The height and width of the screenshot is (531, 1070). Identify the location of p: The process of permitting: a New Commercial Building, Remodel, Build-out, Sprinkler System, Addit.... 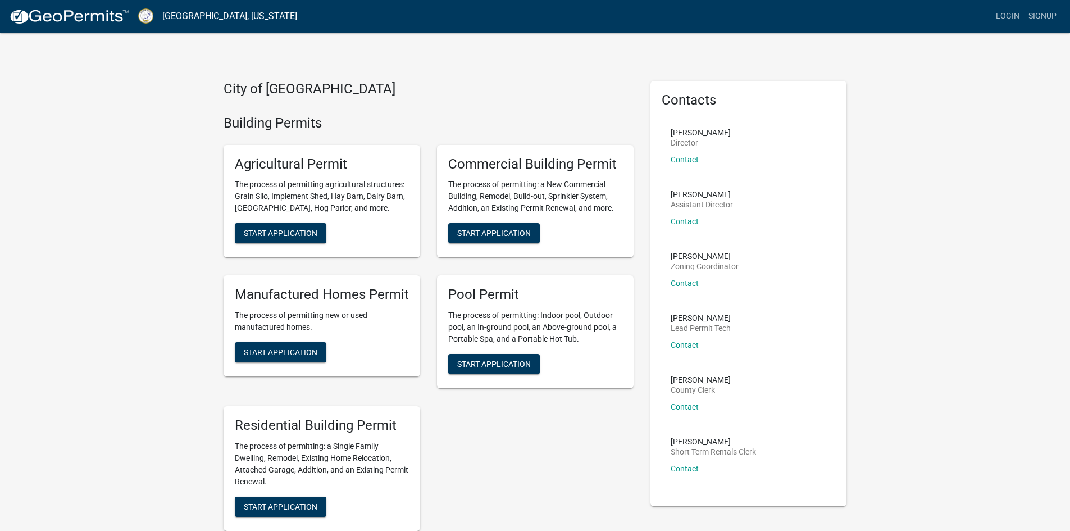
(535, 196).